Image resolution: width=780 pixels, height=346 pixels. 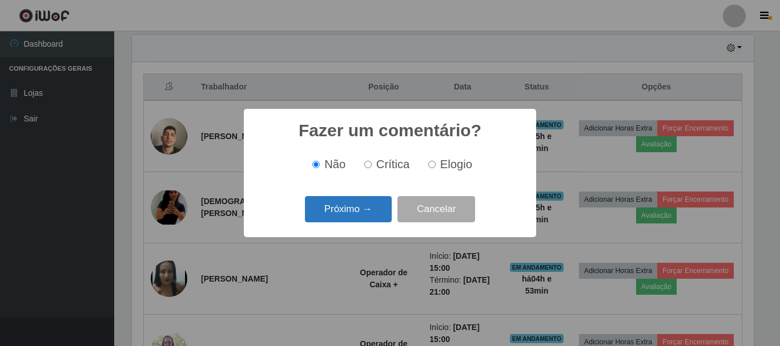 I want to click on button: Cancelar, so click(x=436, y=209).